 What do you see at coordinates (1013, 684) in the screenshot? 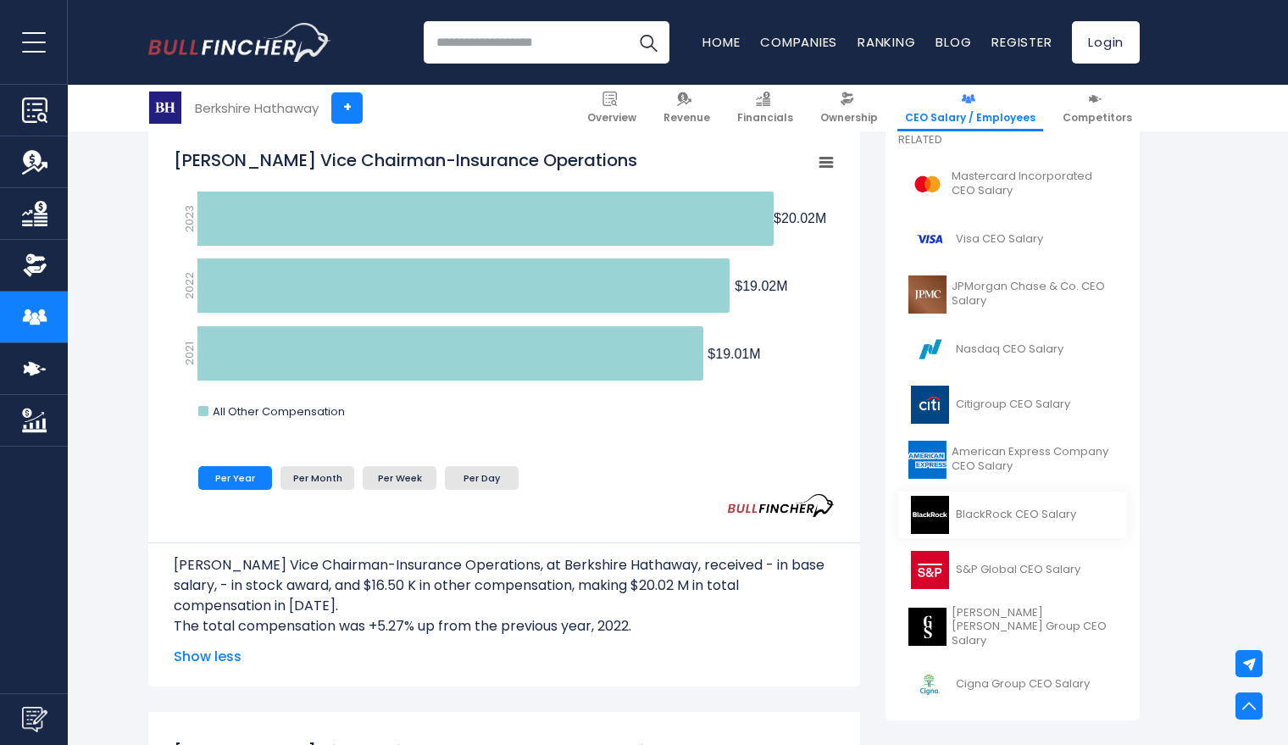
I see `a: Cigna Group CEO Salary` at bounding box center [1013, 684].